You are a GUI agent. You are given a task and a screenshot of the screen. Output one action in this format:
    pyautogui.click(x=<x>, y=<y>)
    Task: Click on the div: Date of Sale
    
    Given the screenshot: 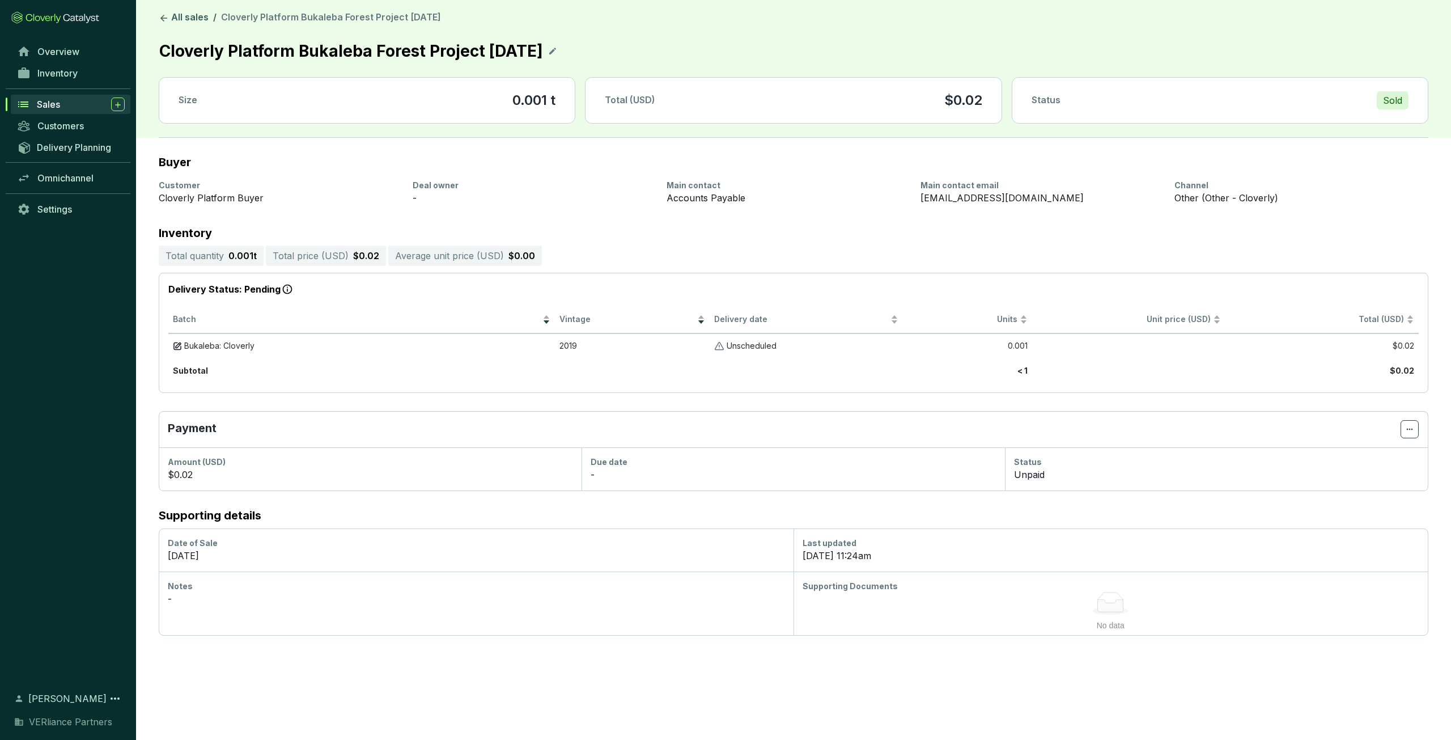 What is the action you would take?
    pyautogui.click(x=476, y=543)
    